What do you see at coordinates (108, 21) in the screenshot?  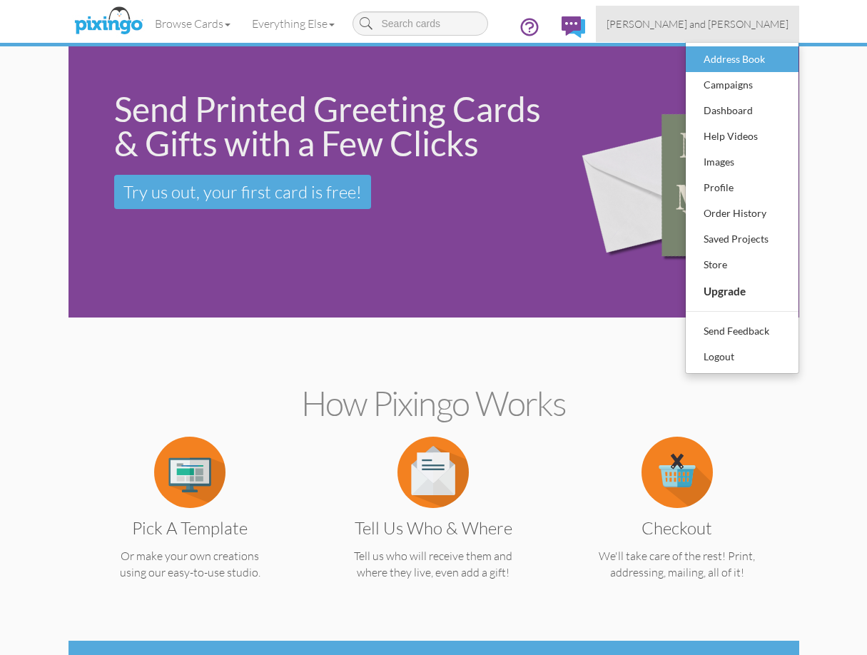 I see `img: pixingo logo` at bounding box center [108, 21].